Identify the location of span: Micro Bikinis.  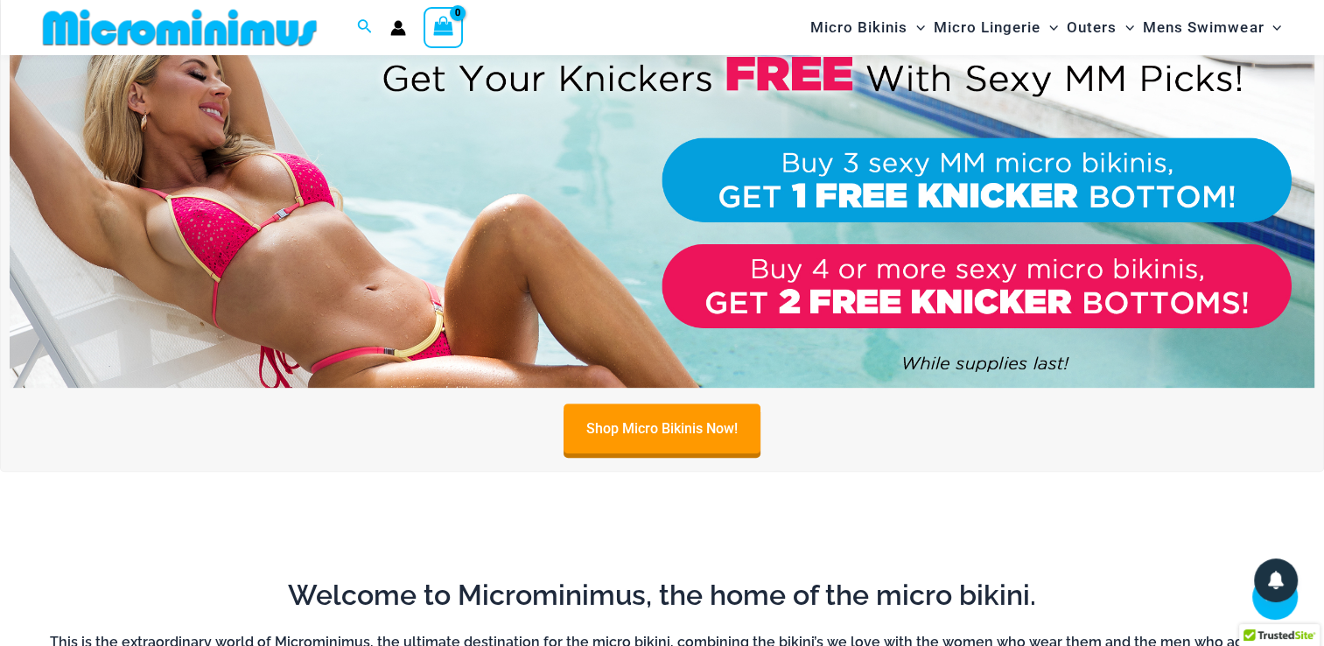
(858, 27).